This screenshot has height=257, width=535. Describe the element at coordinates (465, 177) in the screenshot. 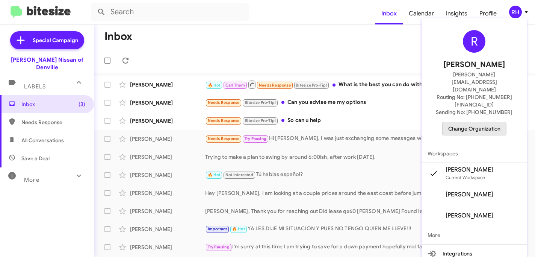

I see `span: Current Workspace` at that location.